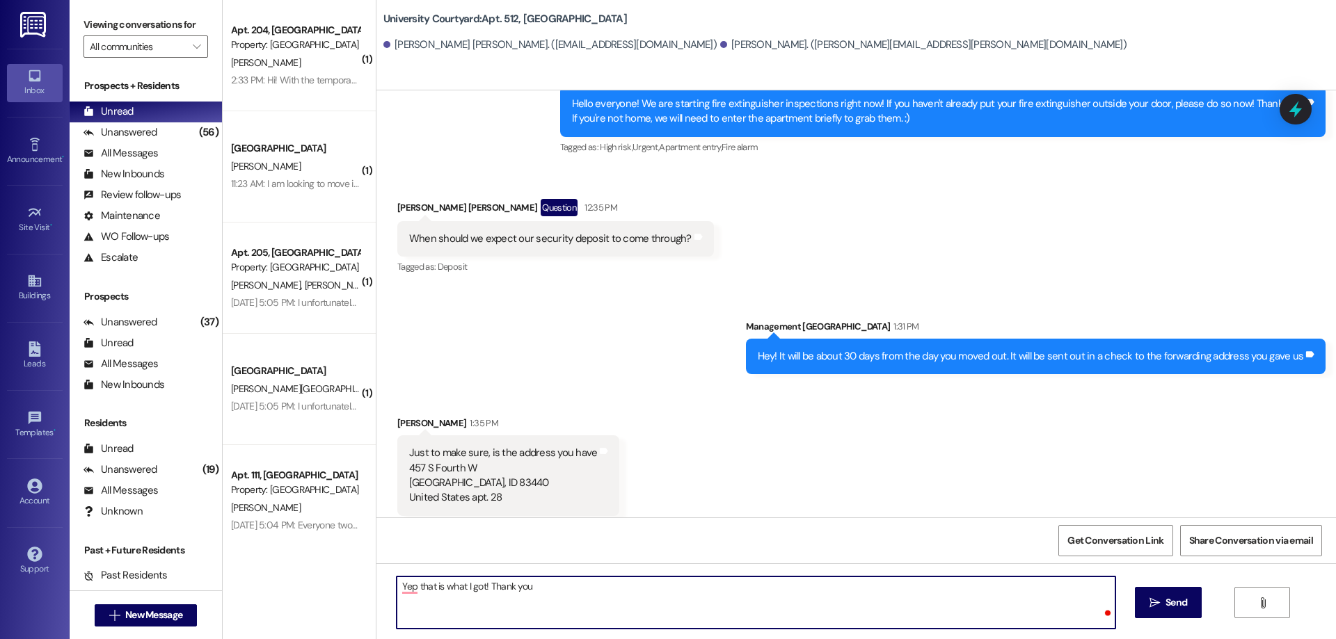 The image size is (1336, 639). Describe the element at coordinates (35, 288) in the screenshot. I see `a: Buildings` at that location.